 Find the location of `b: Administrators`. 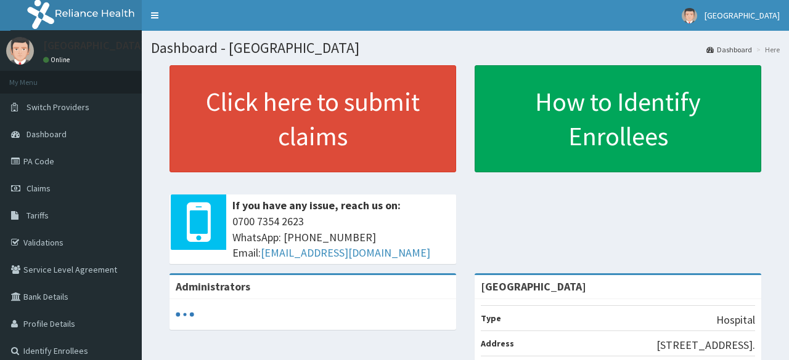

b: Administrators is located at coordinates (213, 286).